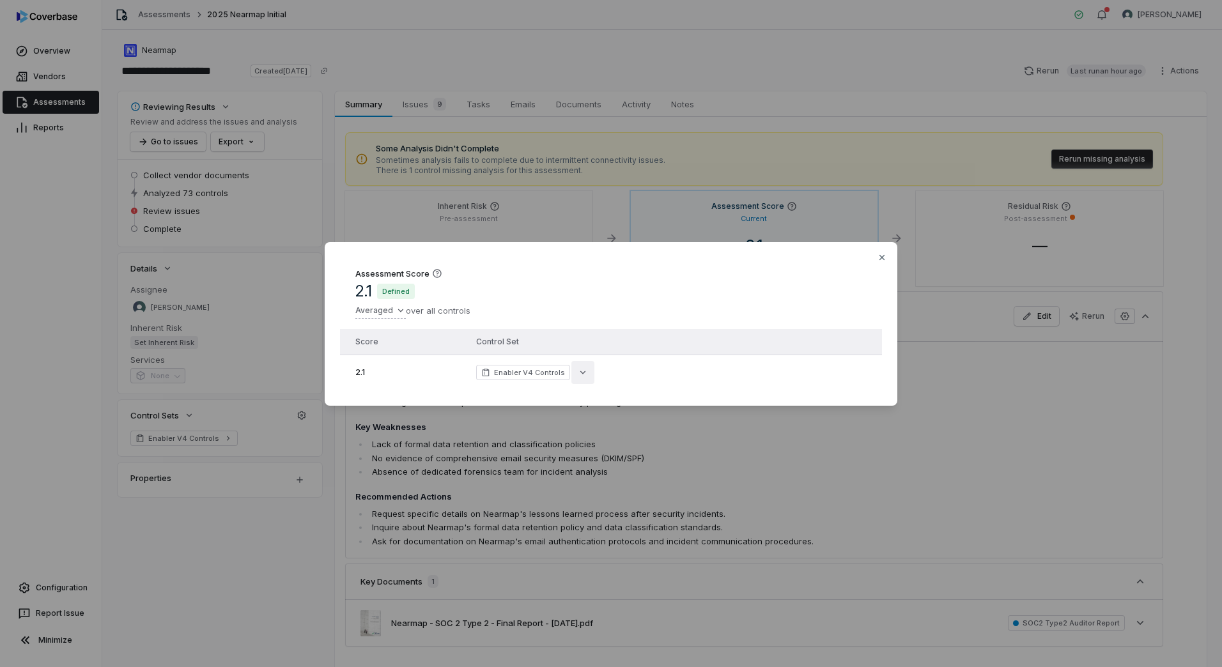  Describe the element at coordinates (530, 373) in the screenshot. I see `span: Enabler V4 Controls` at that location.